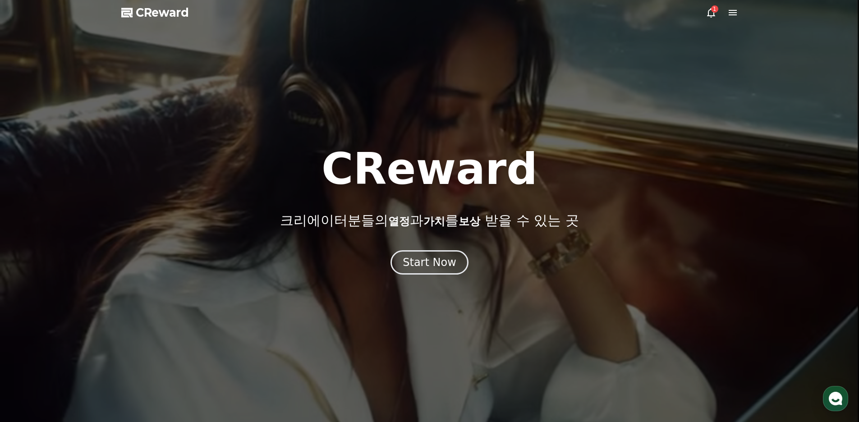  What do you see at coordinates (429, 169) in the screenshot?
I see `h1: CReward` at bounding box center [429, 169].